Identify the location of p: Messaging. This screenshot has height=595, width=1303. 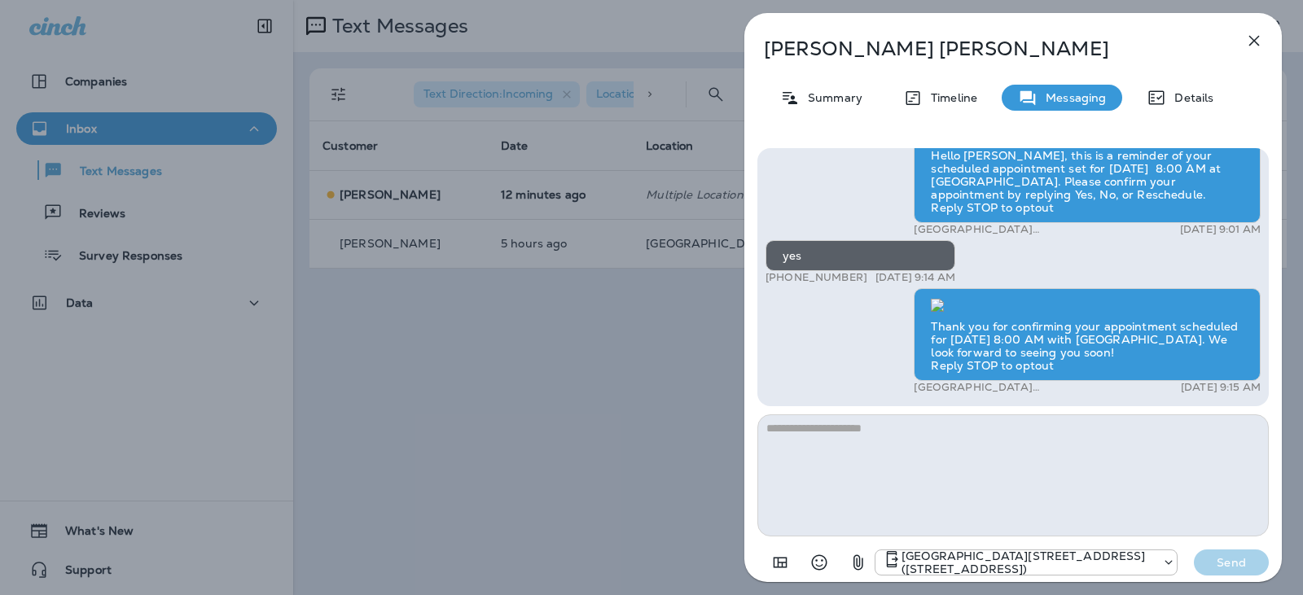
(1072, 98).